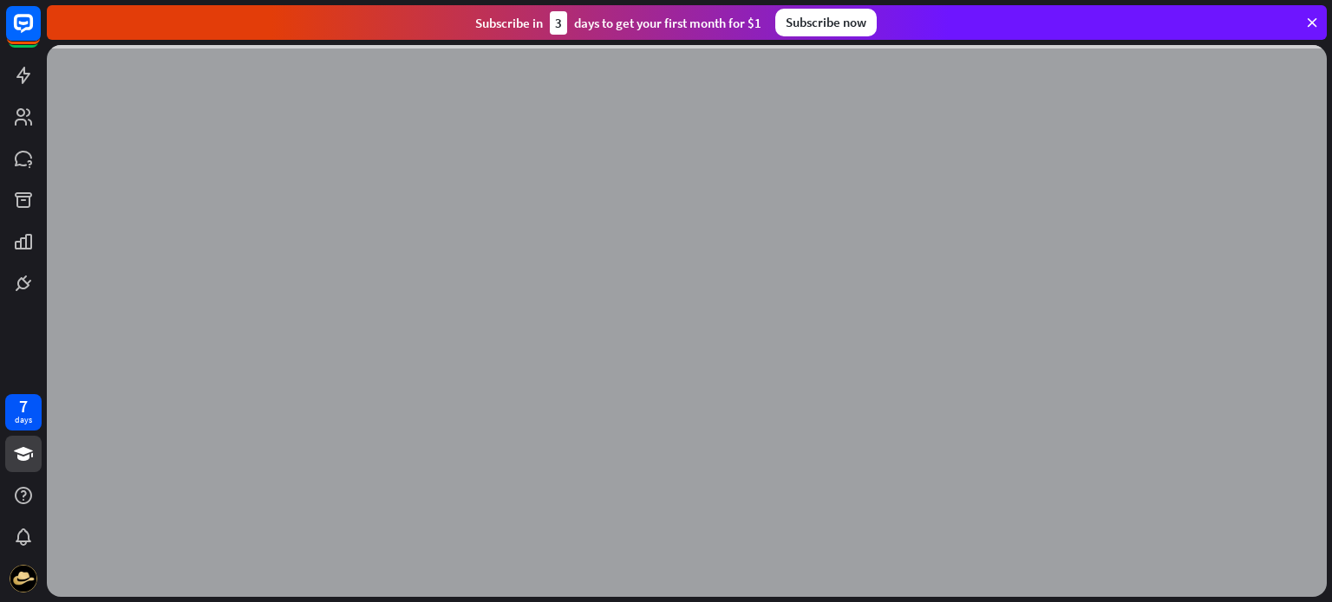  I want to click on div: days, so click(23, 420).